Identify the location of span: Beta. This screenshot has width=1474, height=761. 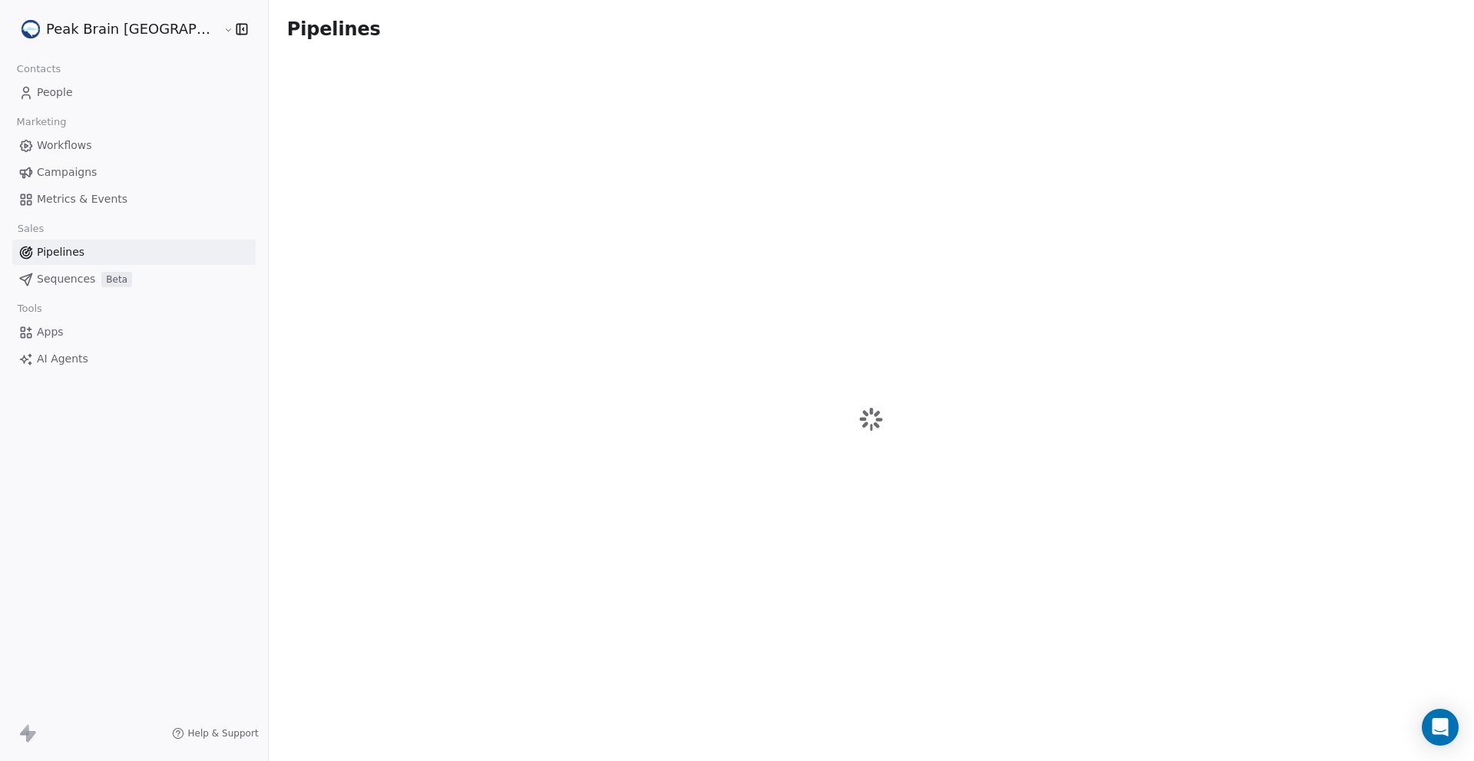
(117, 280).